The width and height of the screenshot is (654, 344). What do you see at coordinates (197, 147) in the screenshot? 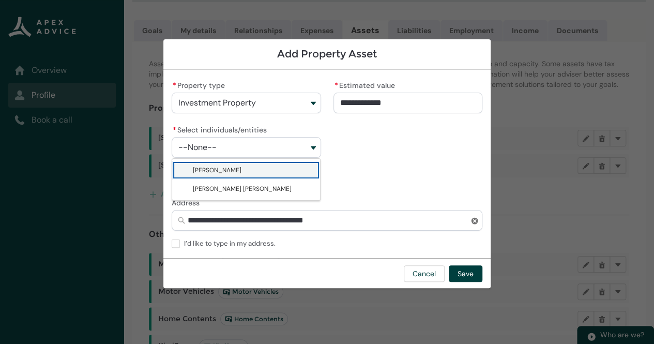
I see `span: --None--` at bounding box center [197, 147].